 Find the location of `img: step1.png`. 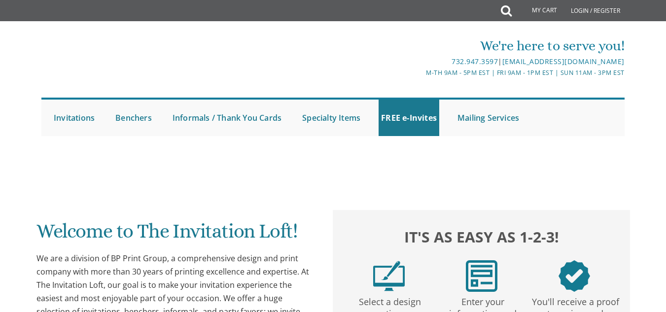

img: step1.png is located at coordinates (389, 276).